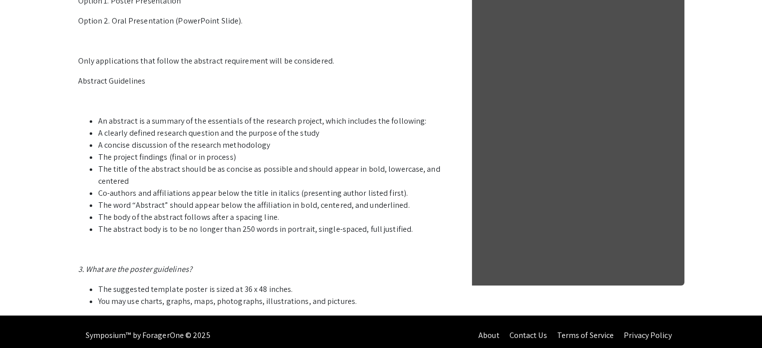 This screenshot has height=348, width=762. Describe the element at coordinates (276, 217) in the screenshot. I see `li: The body of the abstract follows after a spacing line.` at that location.